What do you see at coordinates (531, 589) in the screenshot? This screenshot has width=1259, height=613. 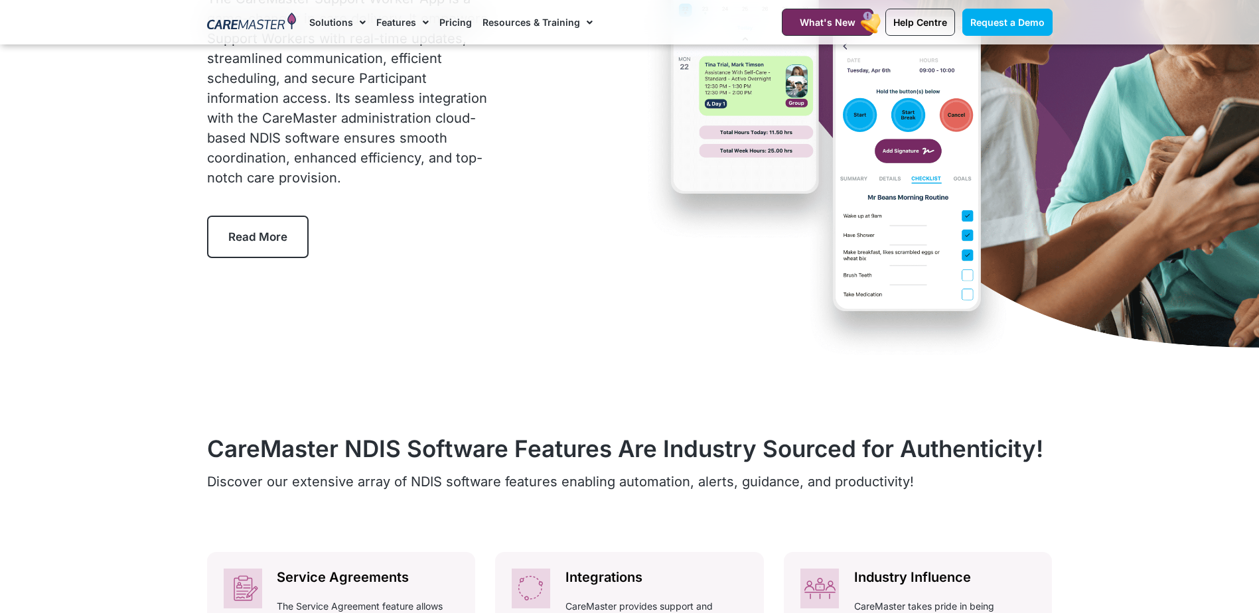 I see `img: CareMaster NDIS CRM ensures seamless work integration with Xero and MYOB, optimising financial ma...` at bounding box center [531, 589].